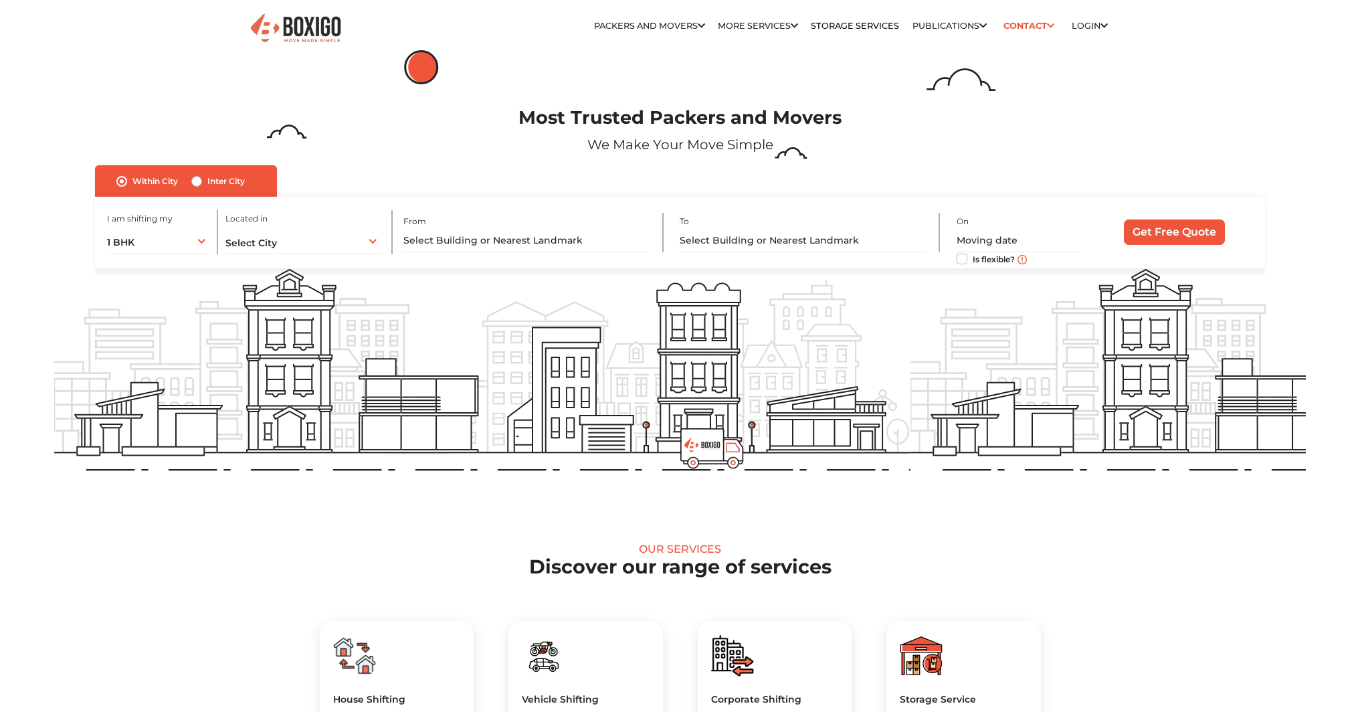  Describe the element at coordinates (680, 118) in the screenshot. I see `h1: Most Trusted Packers and Movers` at that location.